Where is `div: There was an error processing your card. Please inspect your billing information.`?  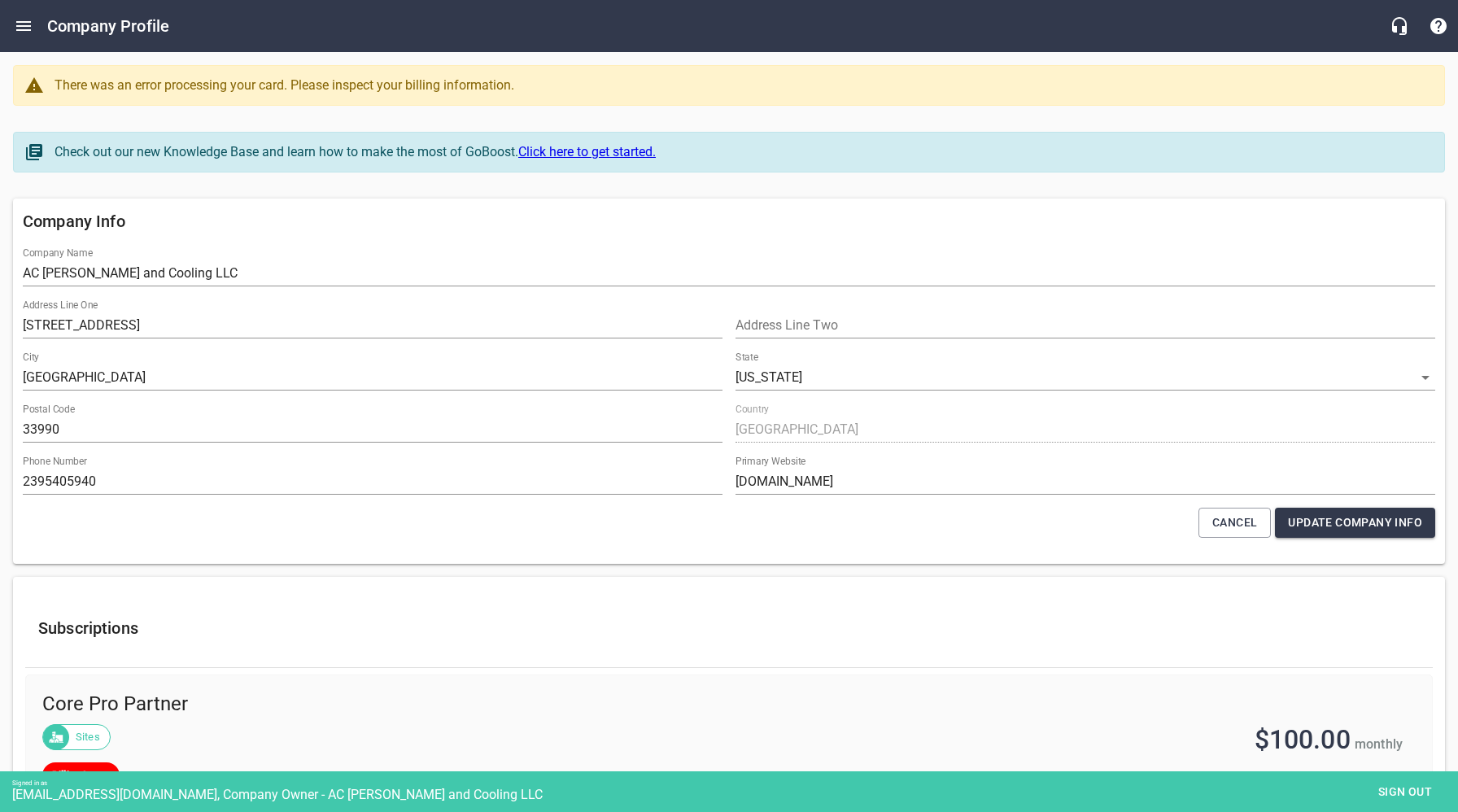
div: There was an error processing your card. Please inspect your billing information. is located at coordinates (741, 85).